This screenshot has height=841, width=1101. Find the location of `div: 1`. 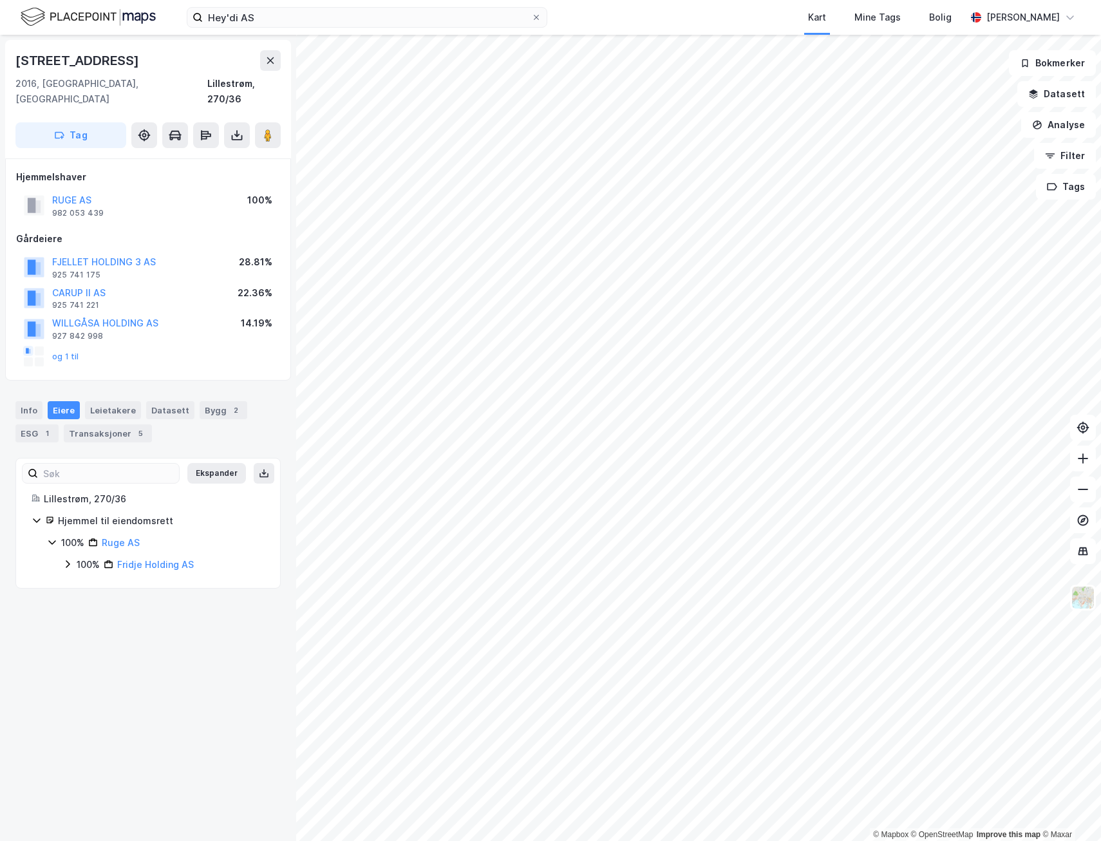

div: 1 is located at coordinates (47, 433).